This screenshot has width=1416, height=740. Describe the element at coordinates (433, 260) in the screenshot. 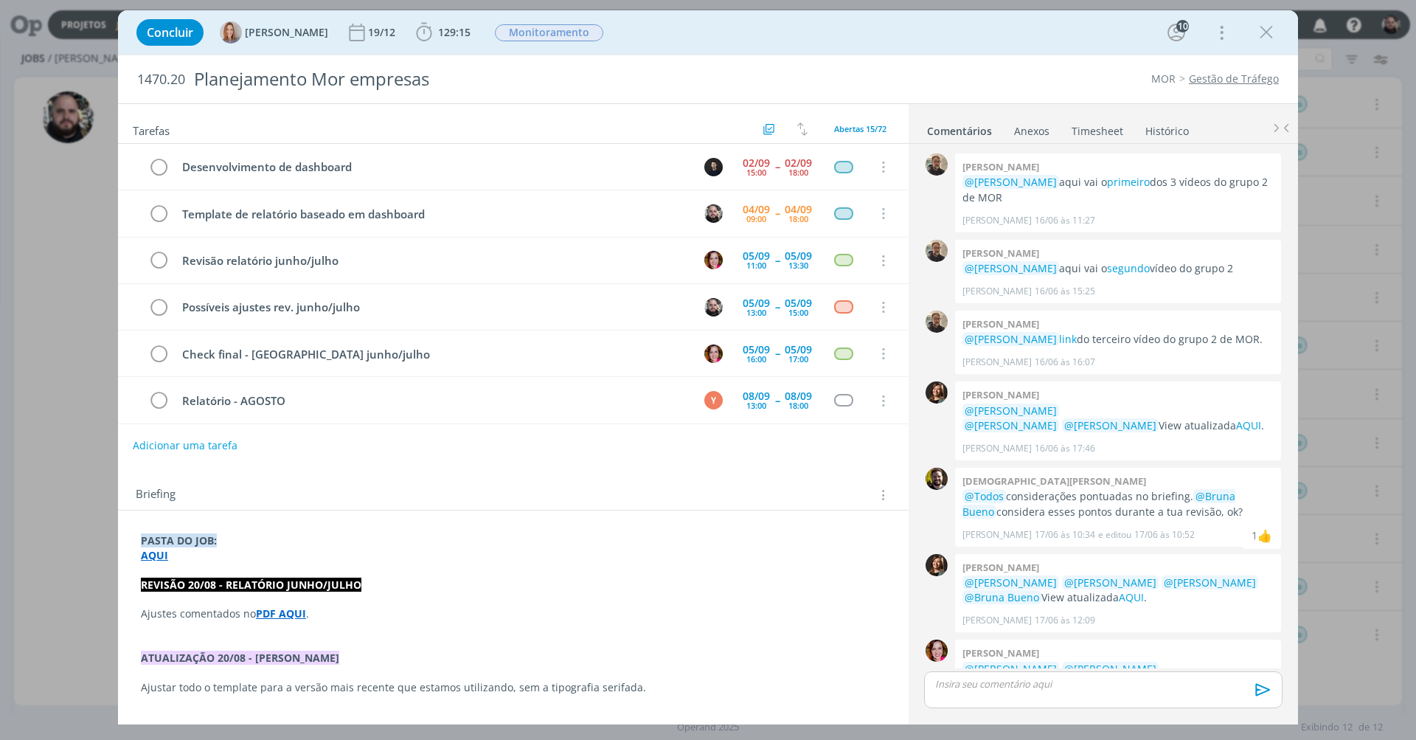

I see `div: Revisão relatório junho/julho` at that location.